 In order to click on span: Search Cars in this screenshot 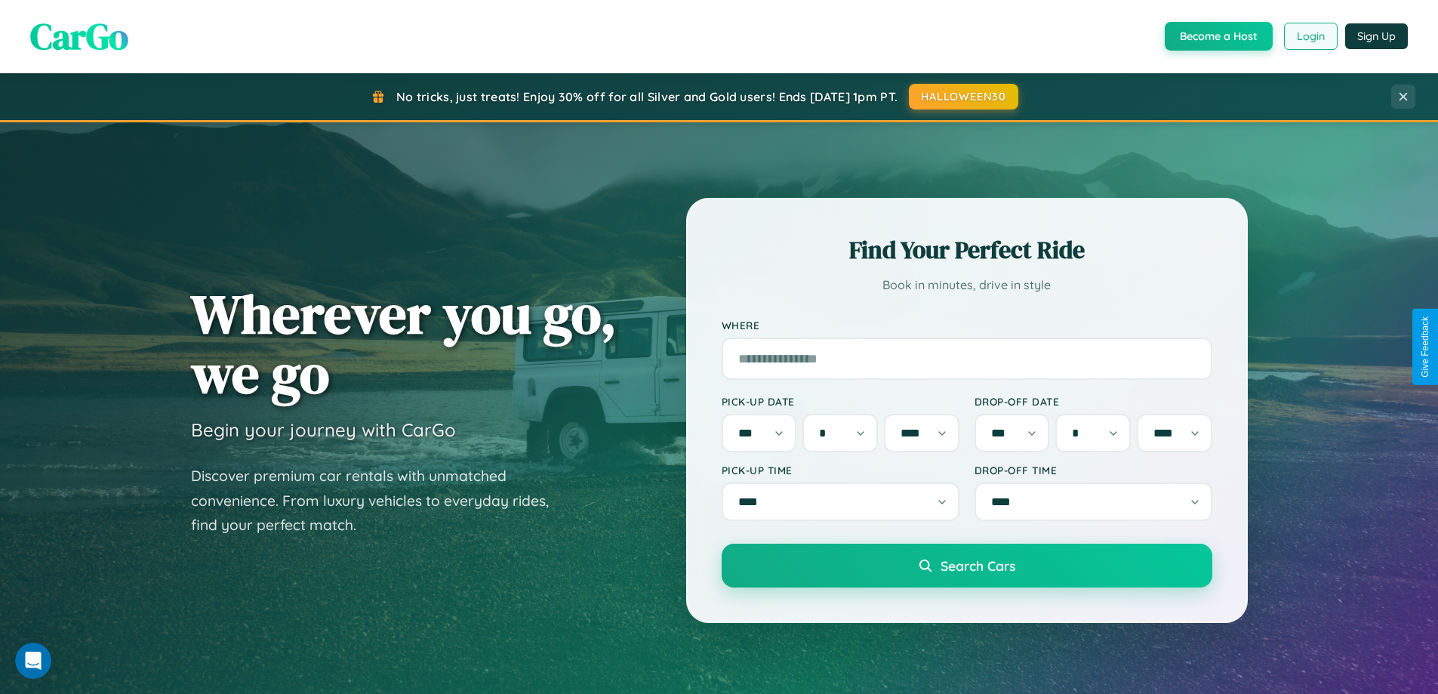, I will do `click(977, 565)`.